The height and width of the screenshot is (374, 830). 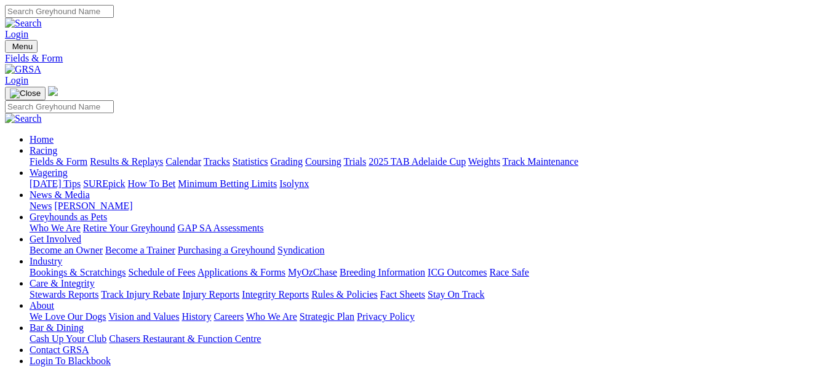 What do you see at coordinates (427, 184) in the screenshot?
I see `div: Wagering` at bounding box center [427, 184].